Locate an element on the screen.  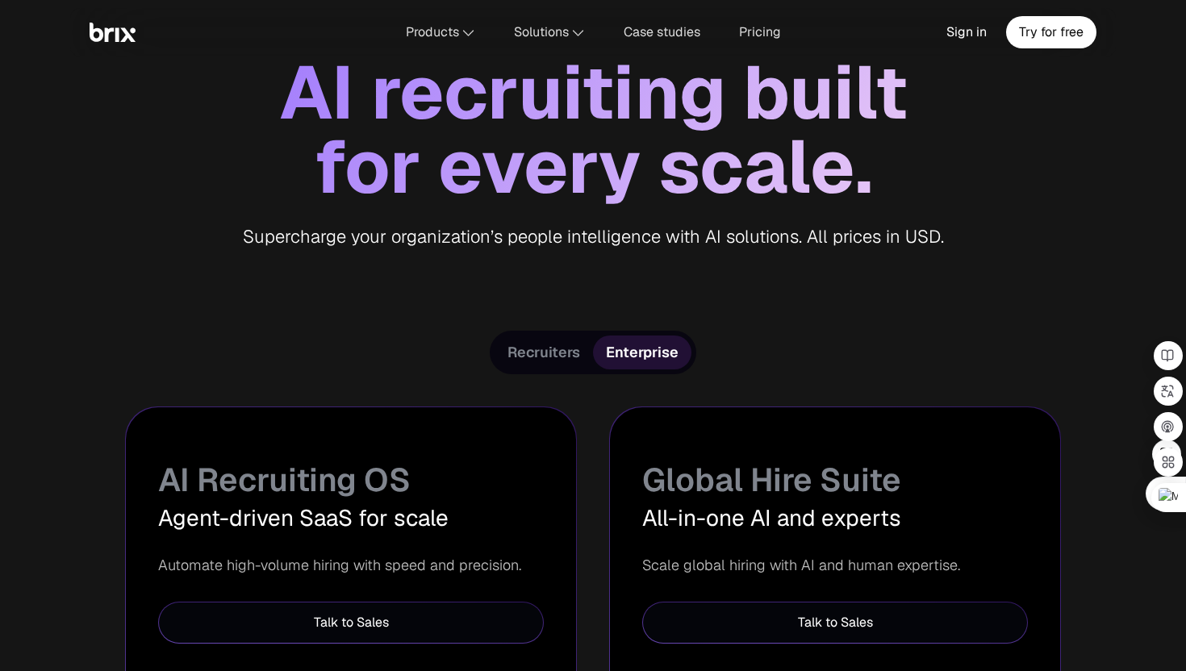
div: Try for free is located at coordinates (1051, 32).